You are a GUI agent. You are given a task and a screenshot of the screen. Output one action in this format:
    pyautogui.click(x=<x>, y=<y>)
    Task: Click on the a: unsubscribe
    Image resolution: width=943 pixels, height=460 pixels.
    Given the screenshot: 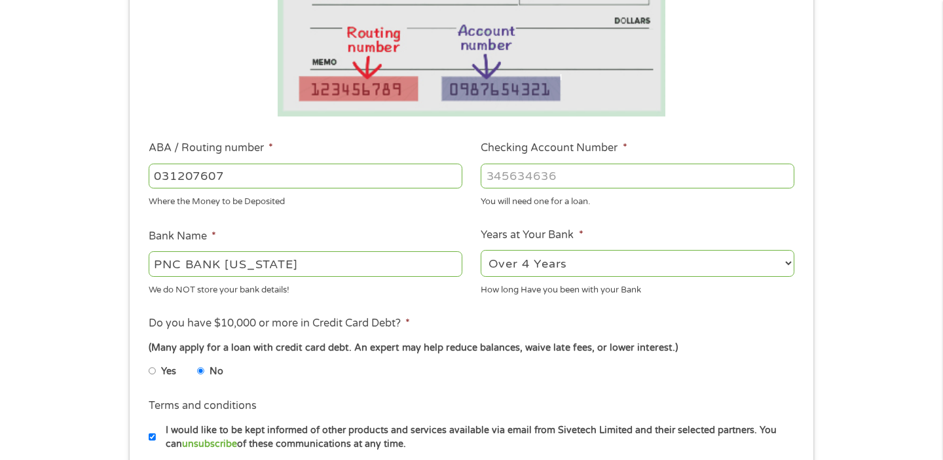 What is the action you would take?
    pyautogui.click(x=209, y=444)
    